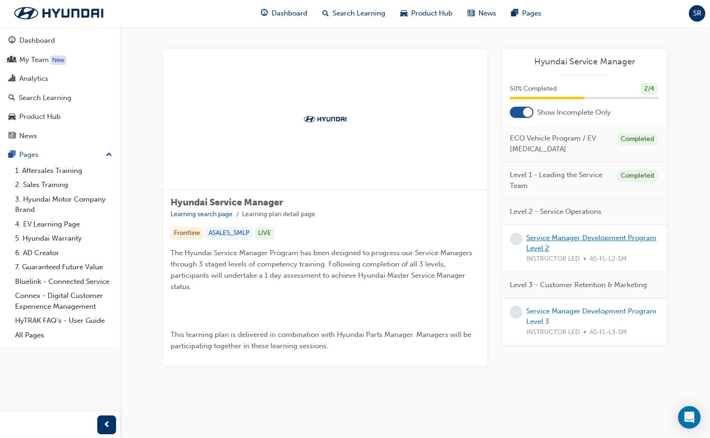 This screenshot has width=710, height=438. What do you see at coordinates (63, 321) in the screenshot?
I see `a: HyTRAK FAQ's - User Guide` at bounding box center [63, 321].